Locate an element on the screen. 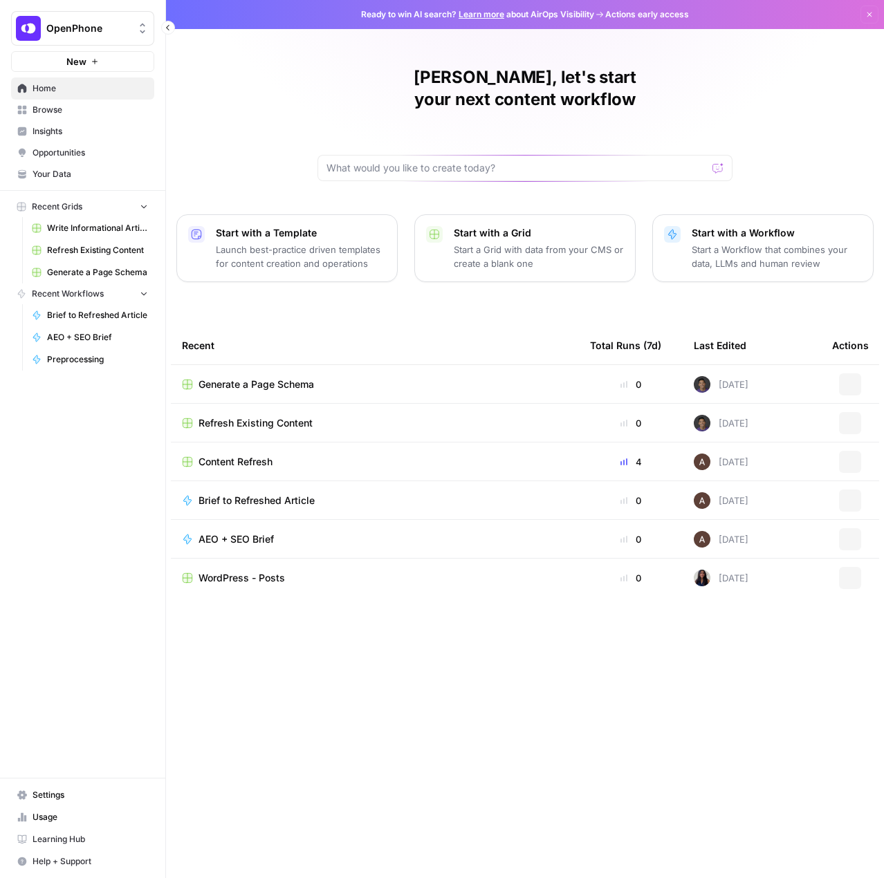 This screenshot has width=884, height=878. span: Opportunities is located at coordinates (90, 153).